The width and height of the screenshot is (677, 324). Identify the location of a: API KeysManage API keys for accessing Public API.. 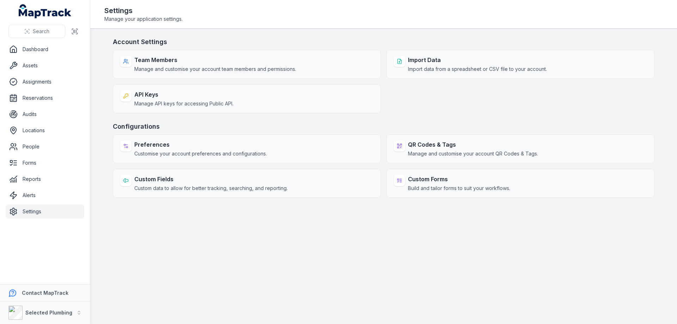
(247, 99).